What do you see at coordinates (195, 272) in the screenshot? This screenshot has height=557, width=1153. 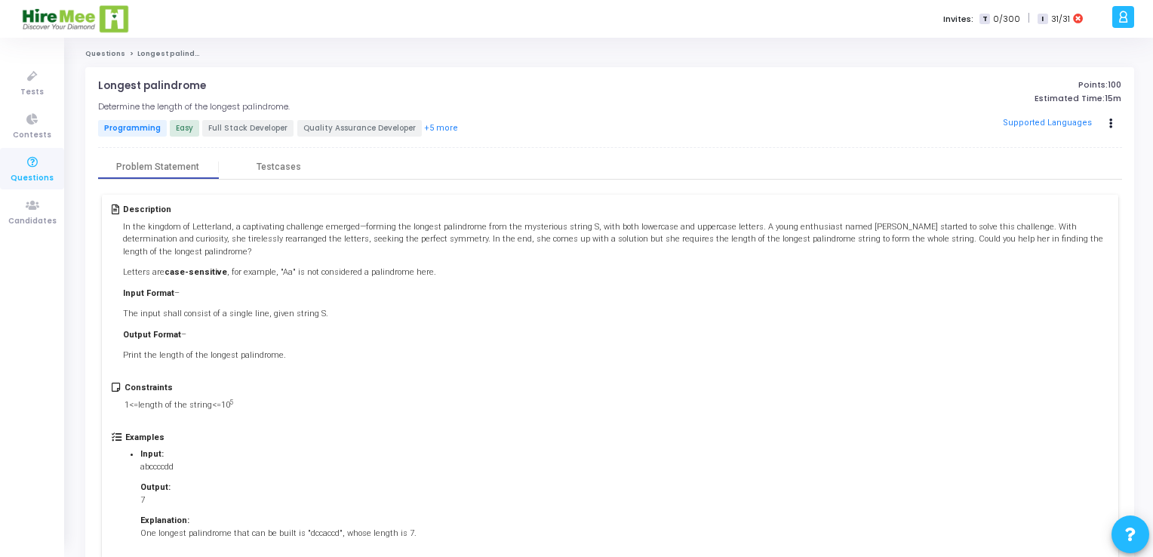 I see `strong: case-sensitive` at bounding box center [195, 272].